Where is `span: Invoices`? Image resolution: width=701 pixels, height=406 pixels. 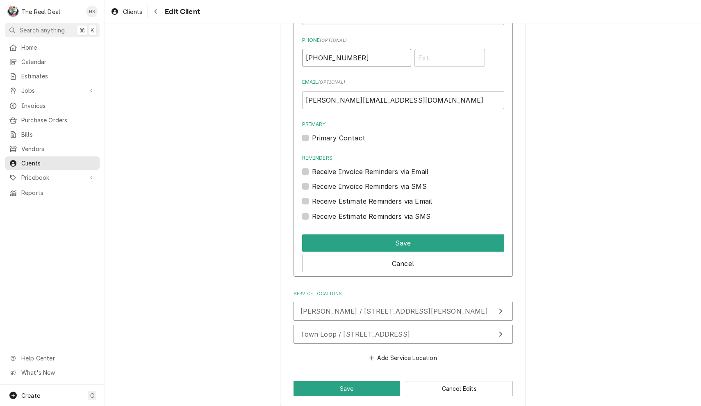
span: Invoices is located at coordinates (58, 105).